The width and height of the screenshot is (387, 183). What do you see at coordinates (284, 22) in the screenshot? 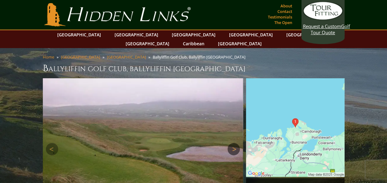
I see `a: The Open` at bounding box center [284, 22].